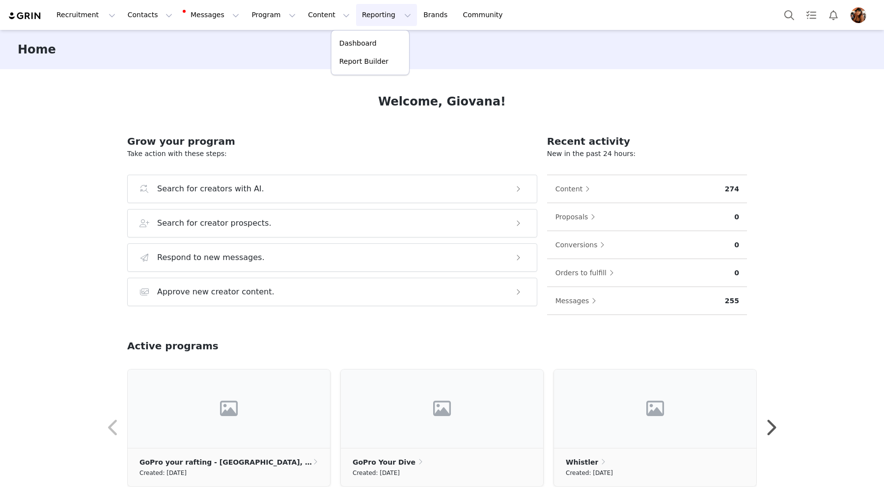 This screenshot has height=498, width=884. I want to click on button: Notifications, so click(833, 15).